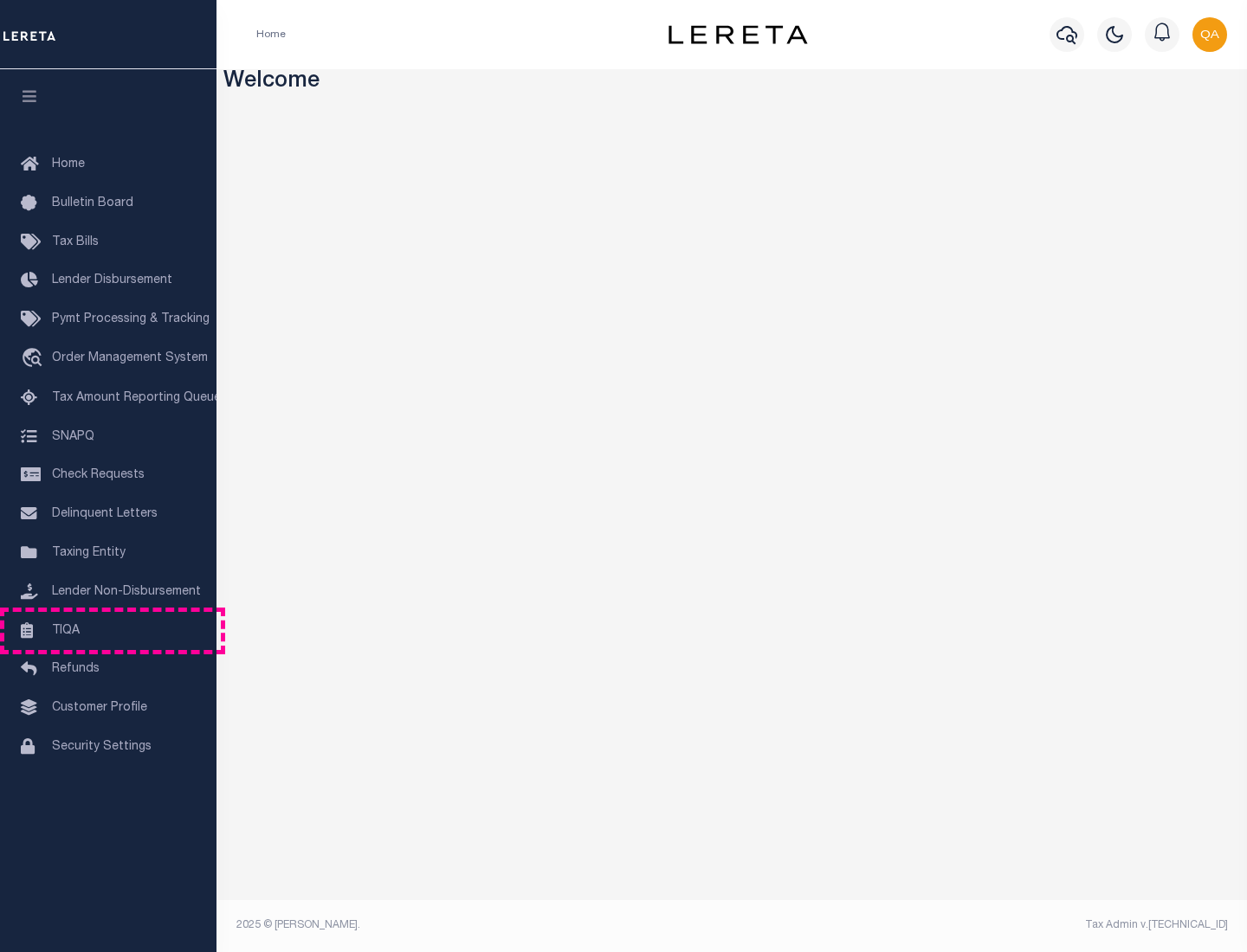  Describe the element at coordinates (75, 669) in the screenshot. I see `span: Refunds` at that location.